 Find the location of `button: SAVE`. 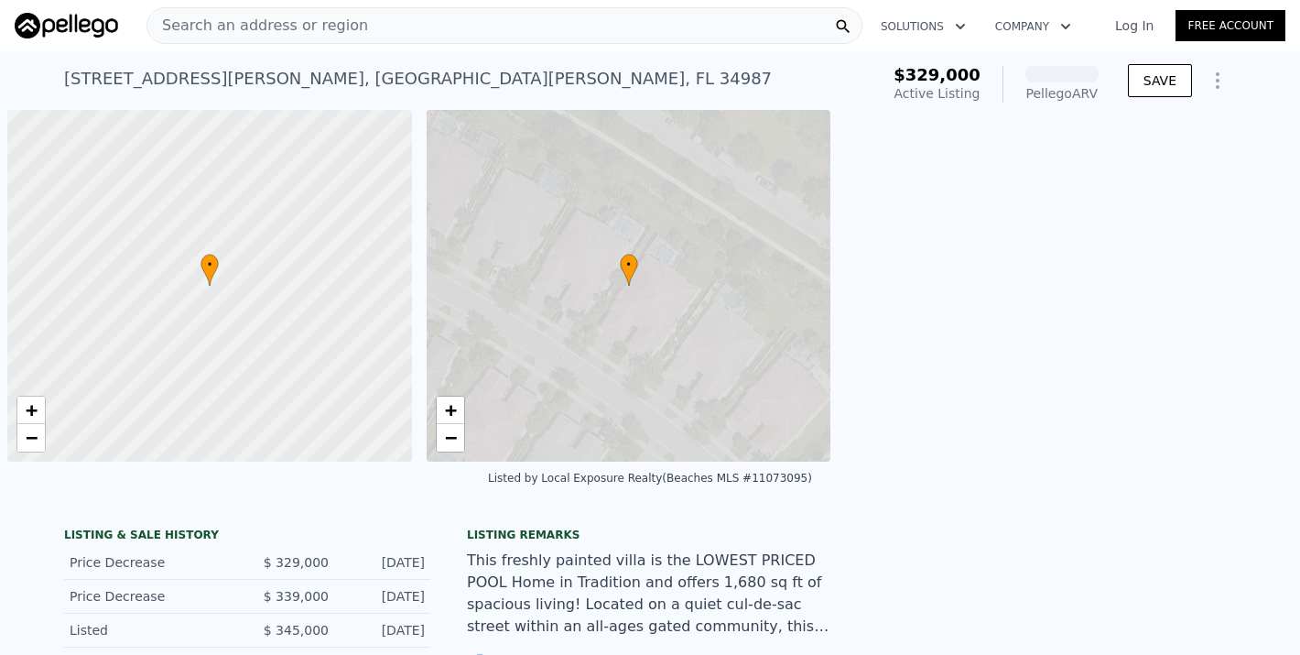

button: SAVE is located at coordinates (1160, 81).